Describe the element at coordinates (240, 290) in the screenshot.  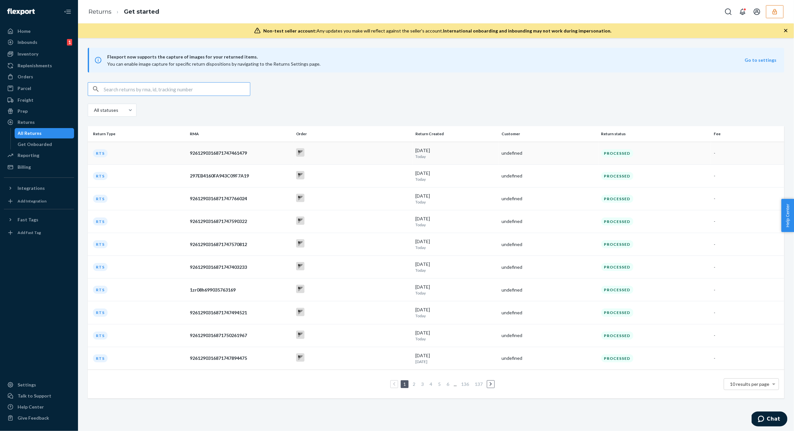
I see `div: 1zr08h699035763169` at that location.